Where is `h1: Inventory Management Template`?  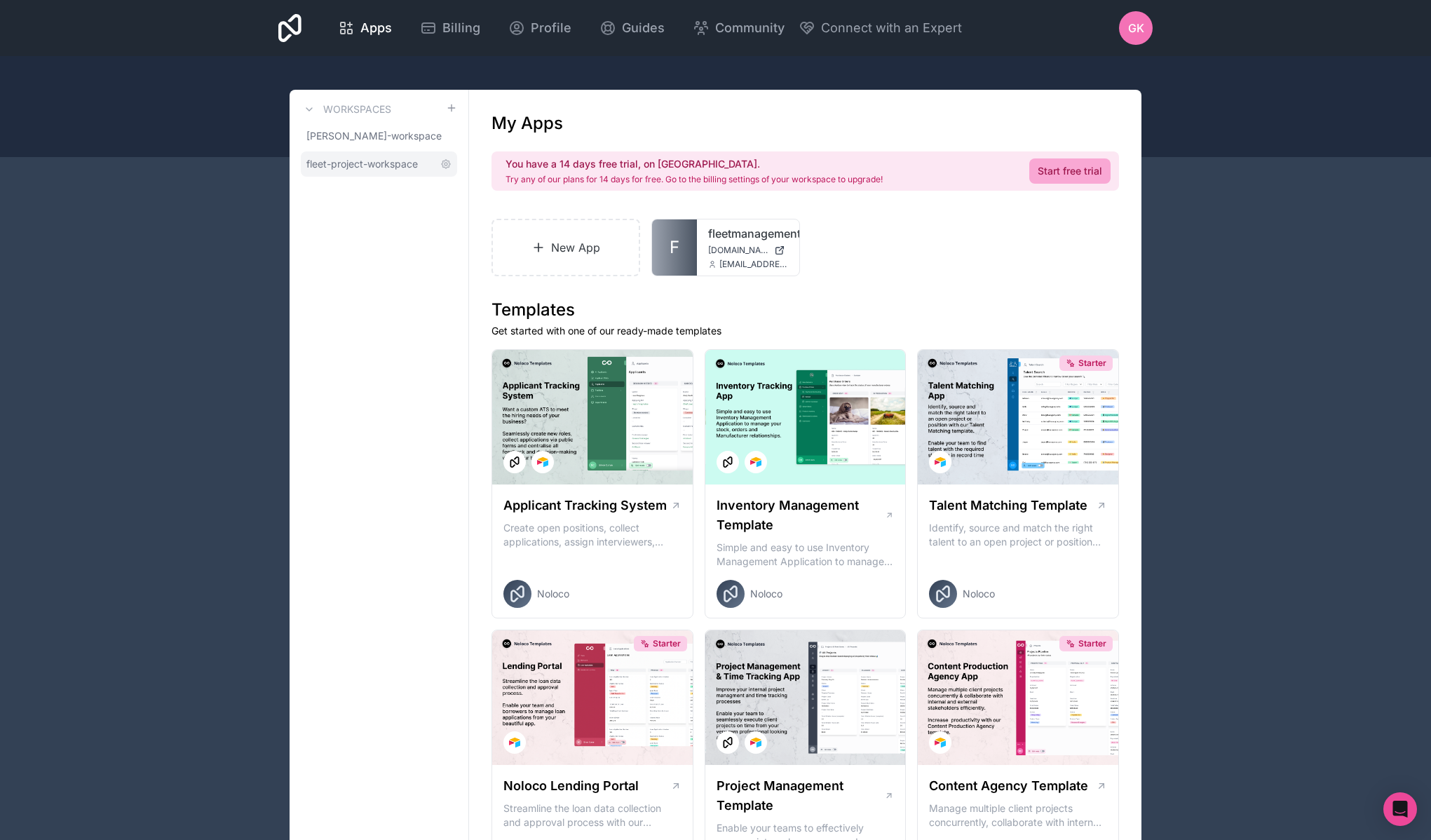
h1: Inventory Management Template is located at coordinates (801, 515).